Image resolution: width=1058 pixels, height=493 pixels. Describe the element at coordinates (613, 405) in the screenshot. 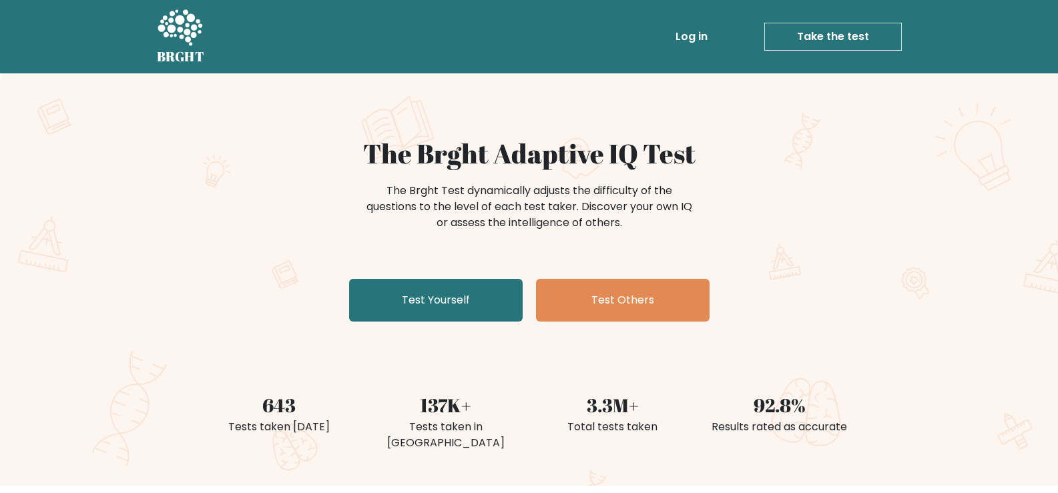

I see `div: 3.3M+` at that location.